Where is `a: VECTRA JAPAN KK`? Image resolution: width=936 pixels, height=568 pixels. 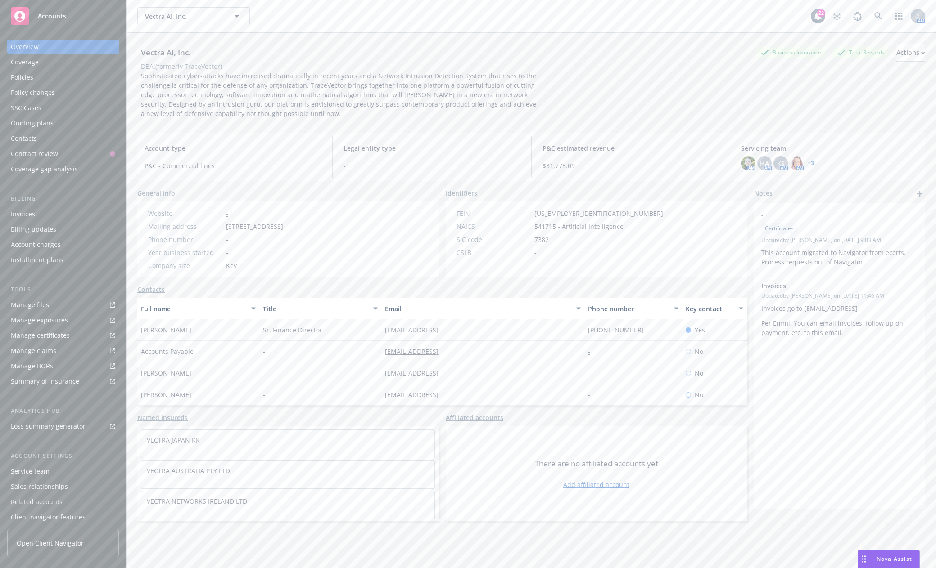 a: VECTRA JAPAN KK is located at coordinates (173, 440).